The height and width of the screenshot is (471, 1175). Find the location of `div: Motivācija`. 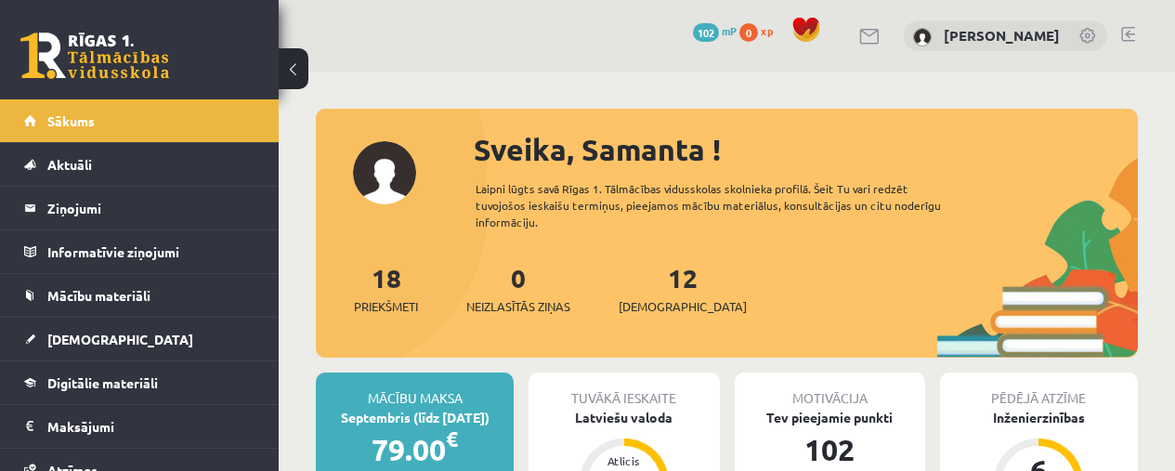

div: Motivācija is located at coordinates (829, 390).